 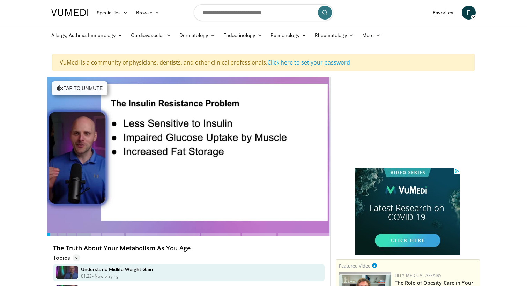 What do you see at coordinates (443, 13) in the screenshot?
I see `a: Favorites` at bounding box center [443, 13].